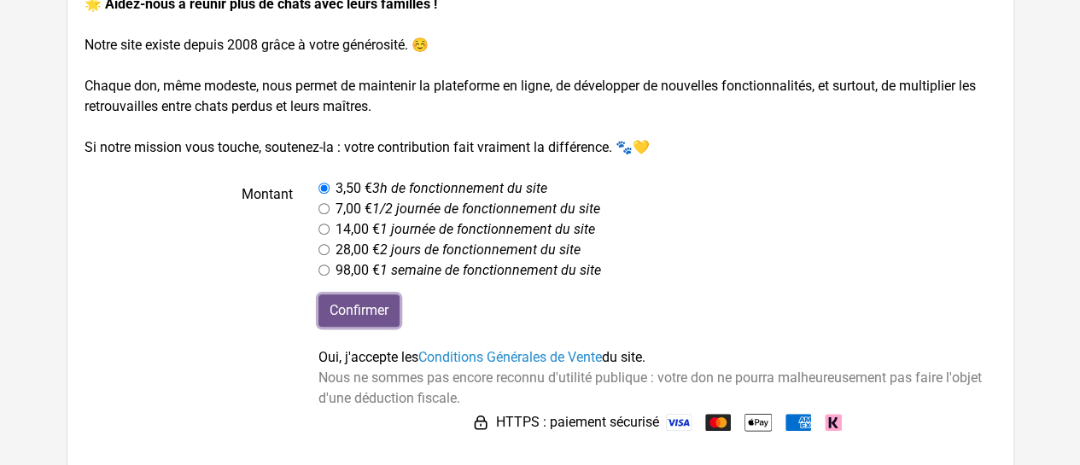  I want to click on i: 1 journée de fonctionnement du site, so click(488, 229).